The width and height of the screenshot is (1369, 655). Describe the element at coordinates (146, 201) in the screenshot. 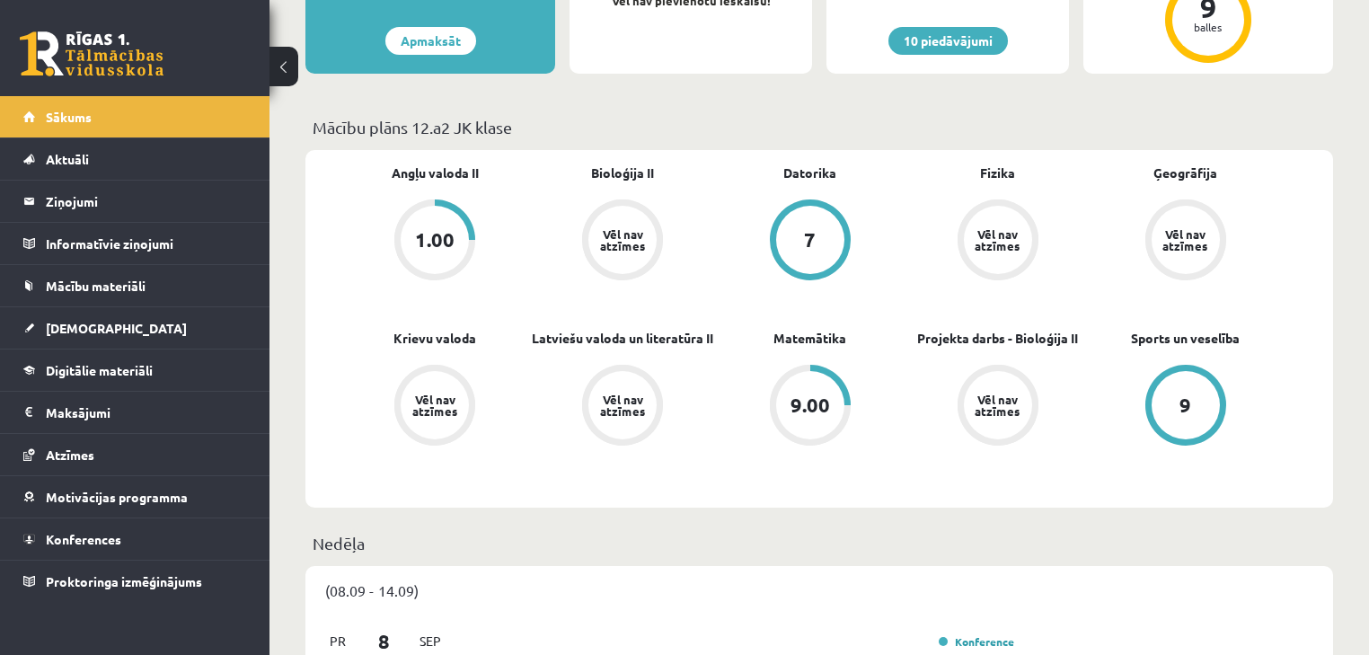

I see `legend: Ziņojumi` at that location.